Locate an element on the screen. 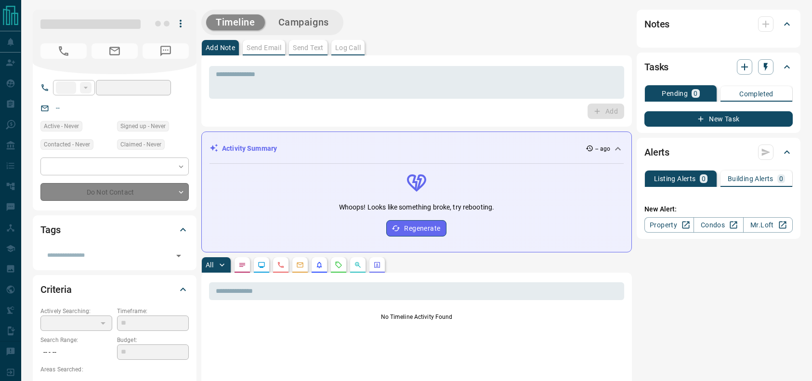 The width and height of the screenshot is (812, 381). h2: Tags is located at coordinates (50, 230).